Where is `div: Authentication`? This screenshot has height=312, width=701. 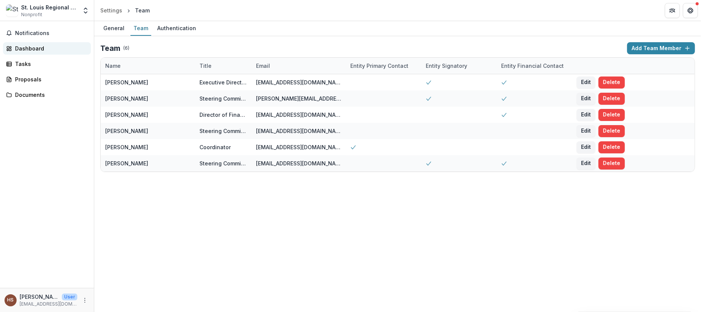
div: Authentication is located at coordinates (177, 28).